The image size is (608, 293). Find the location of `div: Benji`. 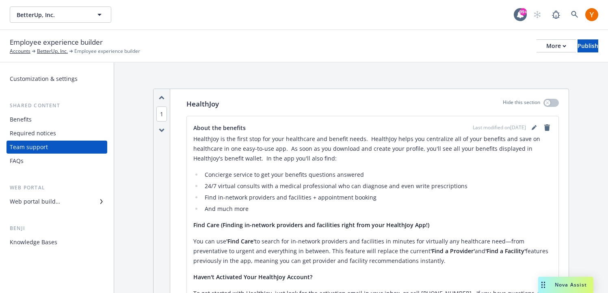

div: Benji is located at coordinates (57, 228).